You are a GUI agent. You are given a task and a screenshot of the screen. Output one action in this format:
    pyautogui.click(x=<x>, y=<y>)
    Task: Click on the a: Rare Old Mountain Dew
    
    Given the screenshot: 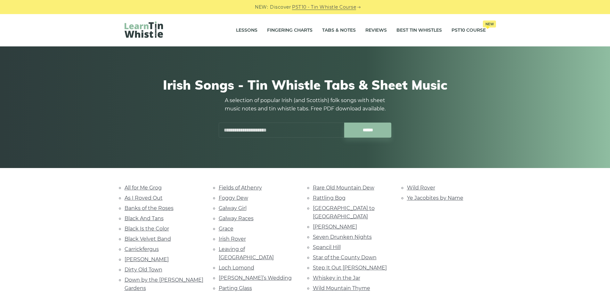 What is the action you would take?
    pyautogui.click(x=344, y=188)
    